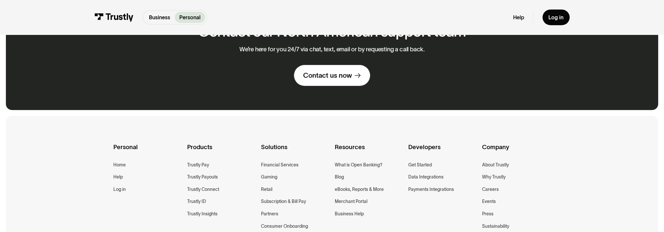 The image size is (664, 232). Describe the element at coordinates (295, 152) in the screenshot. I see `div: Solutions` at that location.